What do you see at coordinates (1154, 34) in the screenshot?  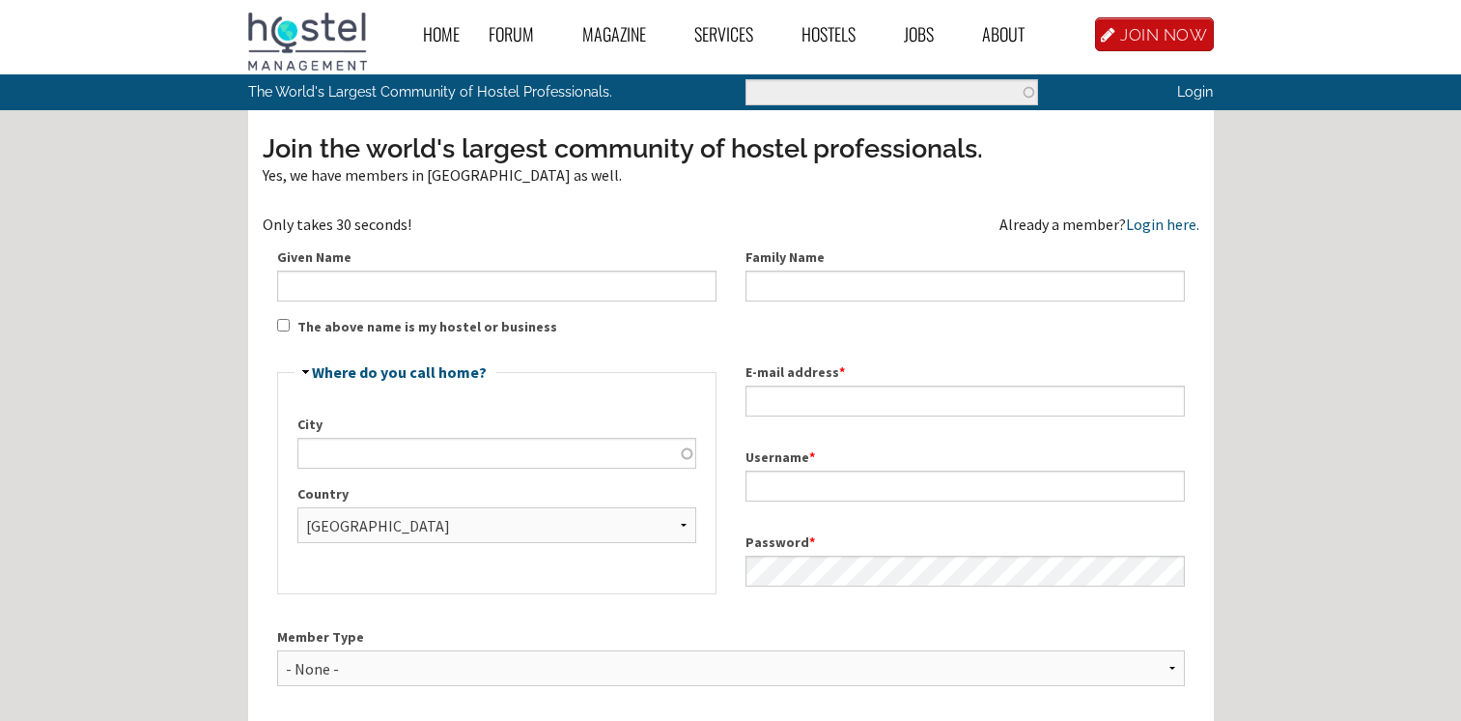 I see `a: JOIN NOW` at bounding box center [1154, 34].